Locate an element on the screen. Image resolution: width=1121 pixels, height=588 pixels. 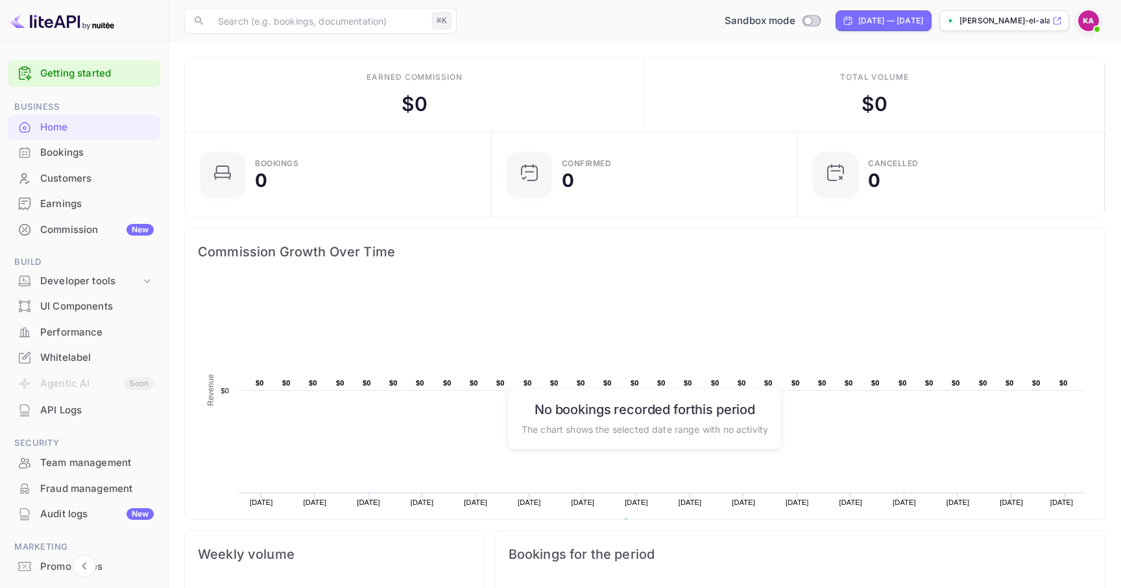
a: Earnings is located at coordinates (84, 203).